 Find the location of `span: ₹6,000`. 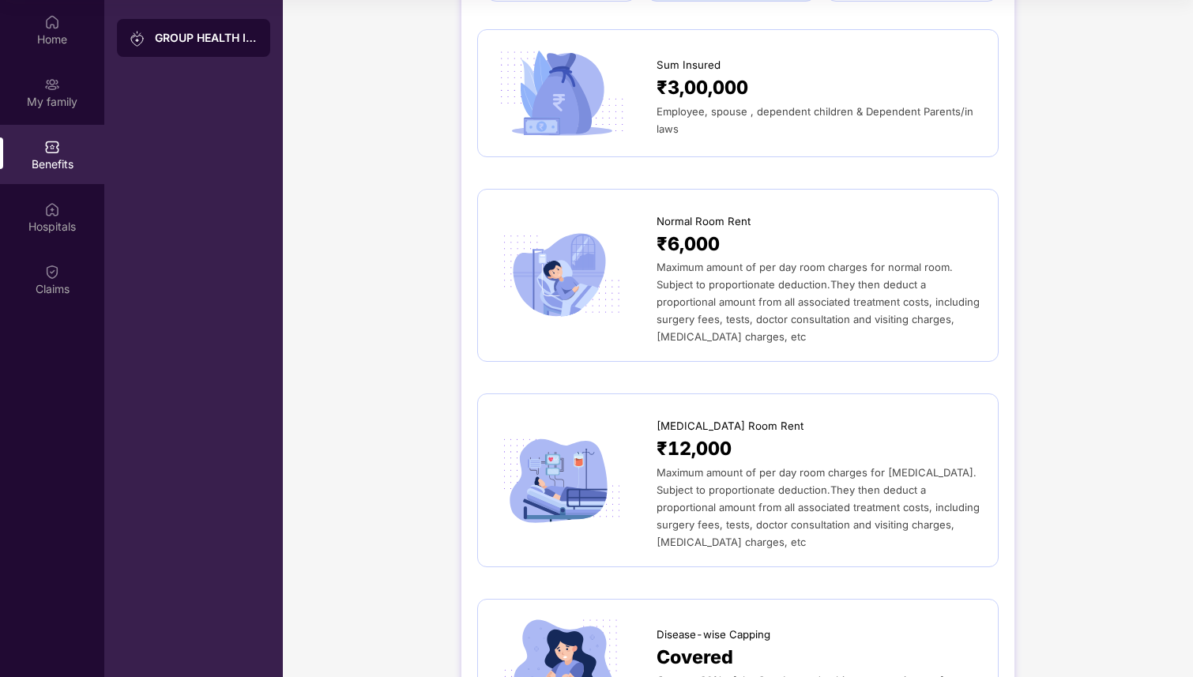

span: ₹6,000 is located at coordinates (688, 244).